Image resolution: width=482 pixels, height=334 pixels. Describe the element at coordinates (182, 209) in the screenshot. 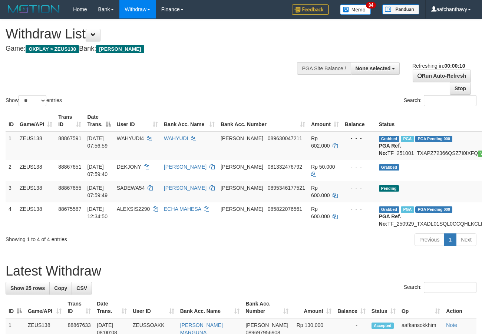

I see `a: ECHA MAHESA` at that location.